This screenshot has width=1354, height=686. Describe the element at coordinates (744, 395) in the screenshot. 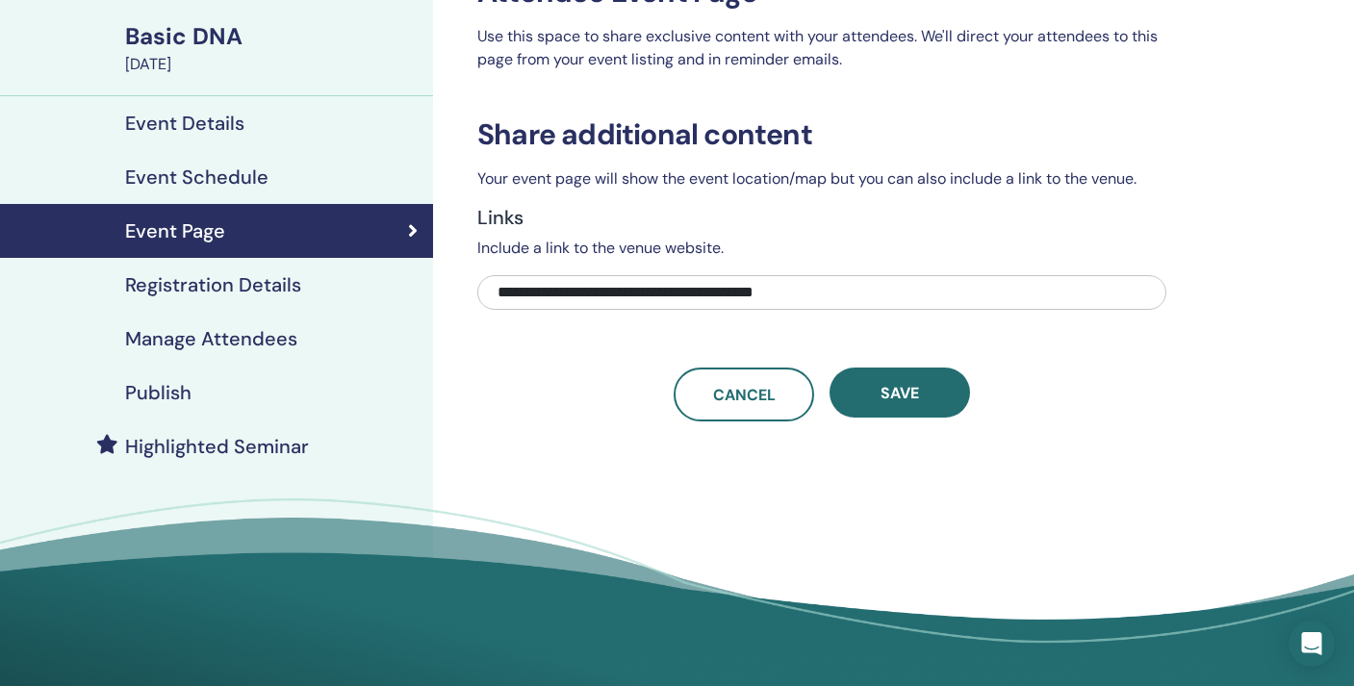

I see `a: Cancel` at that location.